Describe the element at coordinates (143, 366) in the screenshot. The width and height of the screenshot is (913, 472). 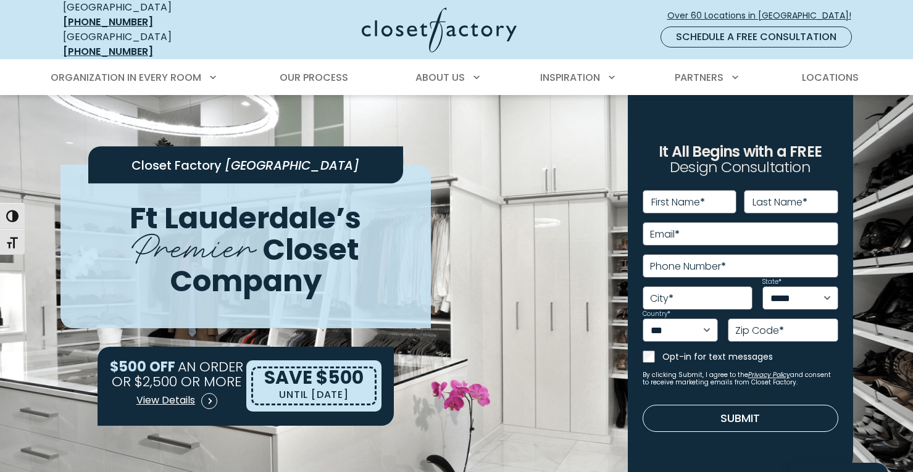
I see `span: $500 OFF` at that location.